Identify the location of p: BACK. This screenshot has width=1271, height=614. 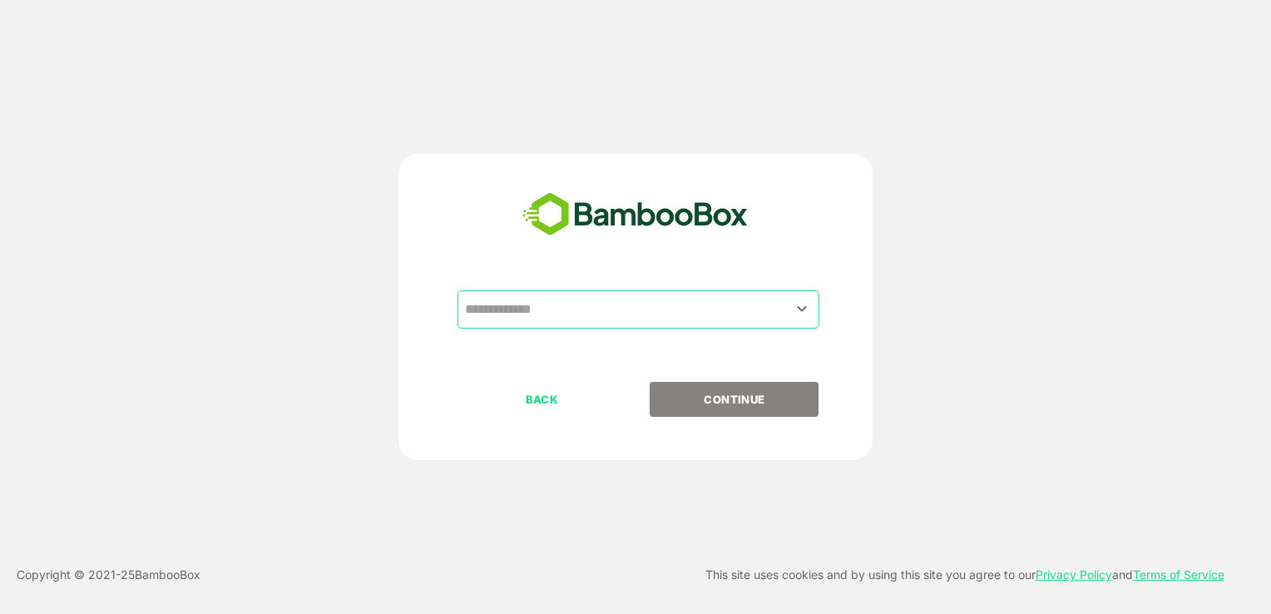
(543, 399).